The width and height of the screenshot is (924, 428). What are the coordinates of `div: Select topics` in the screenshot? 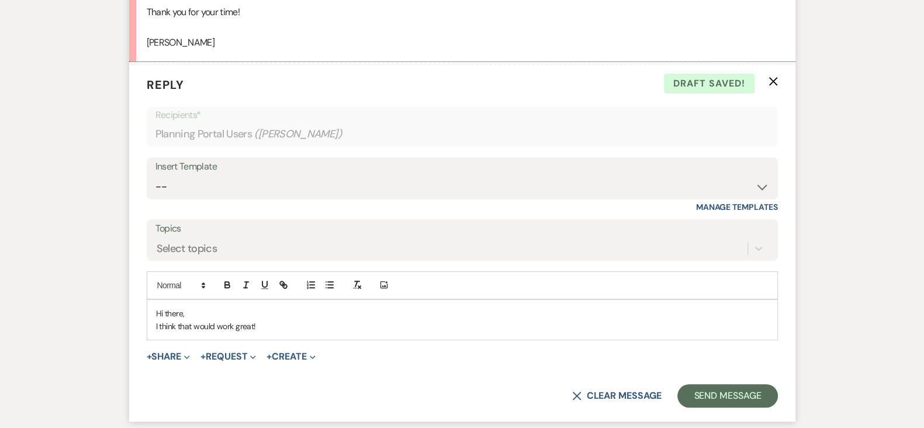 It's located at (187, 248).